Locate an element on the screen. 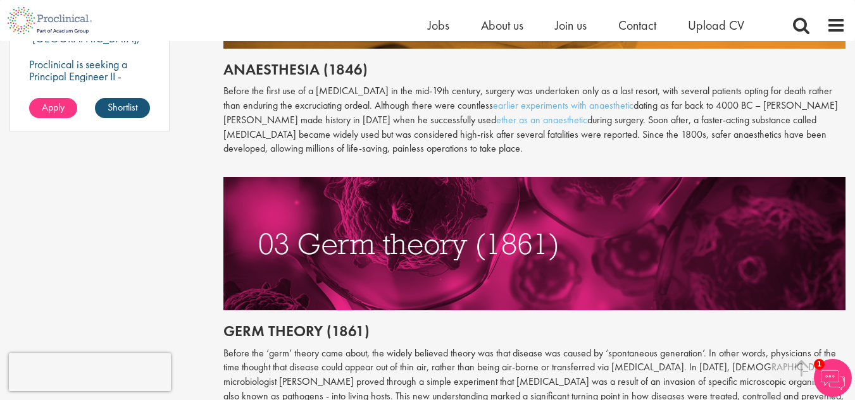 The image size is (855, 400). a: Join us is located at coordinates (571, 25).